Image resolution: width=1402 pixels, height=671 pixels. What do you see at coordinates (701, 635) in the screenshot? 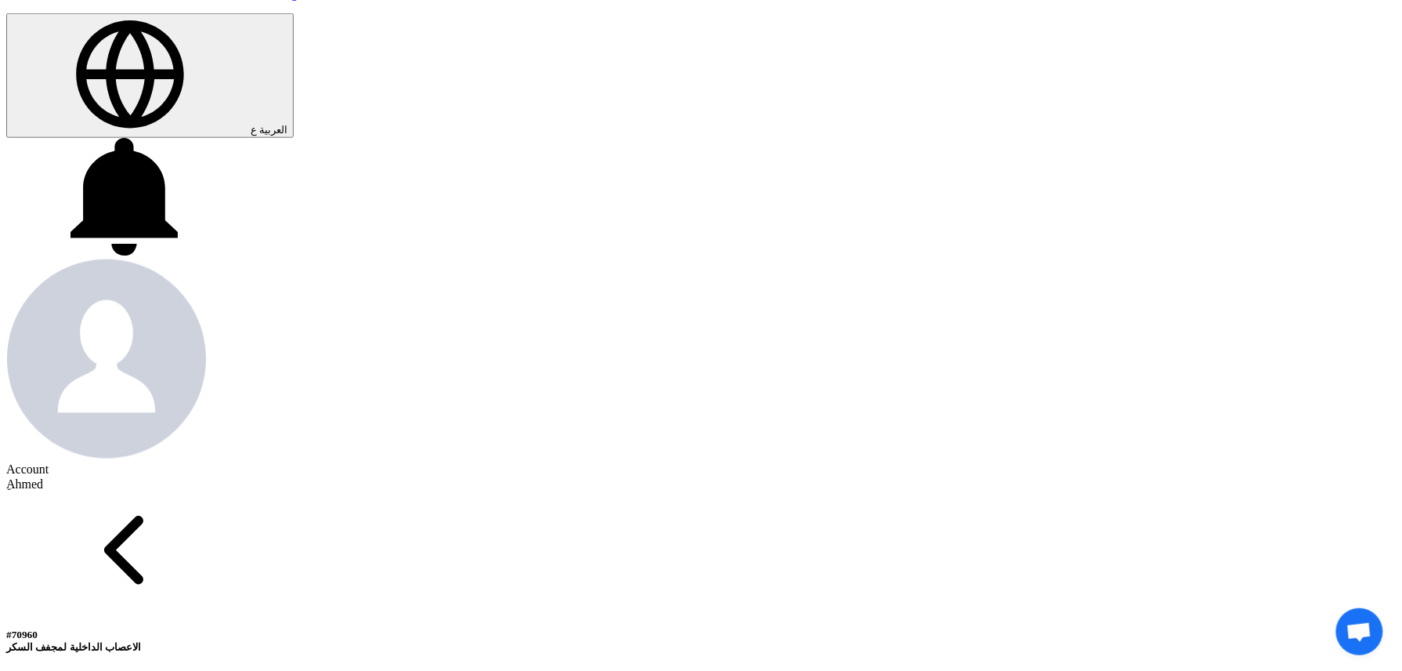
I see `div: #70960` at bounding box center [701, 635].